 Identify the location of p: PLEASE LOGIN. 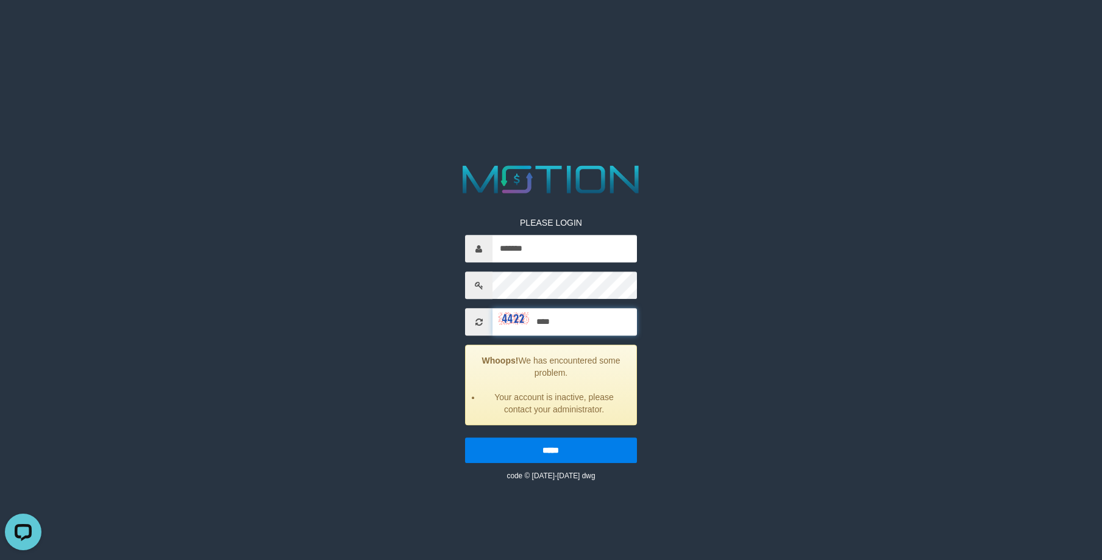
(551, 223).